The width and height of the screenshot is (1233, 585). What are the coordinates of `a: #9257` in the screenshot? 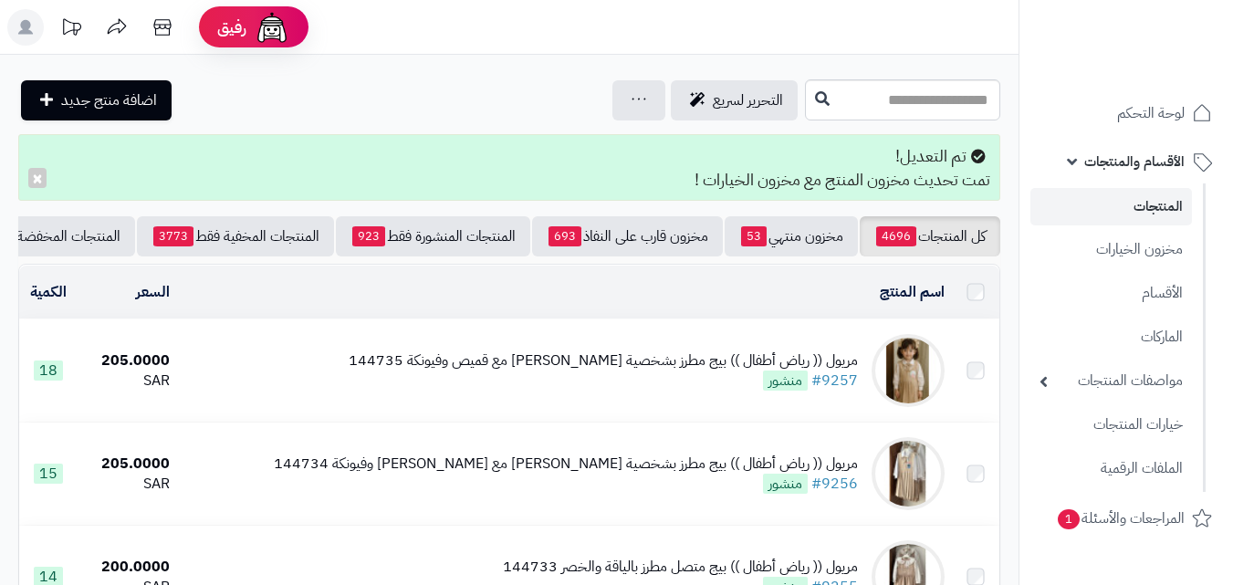 It's located at (834, 381).